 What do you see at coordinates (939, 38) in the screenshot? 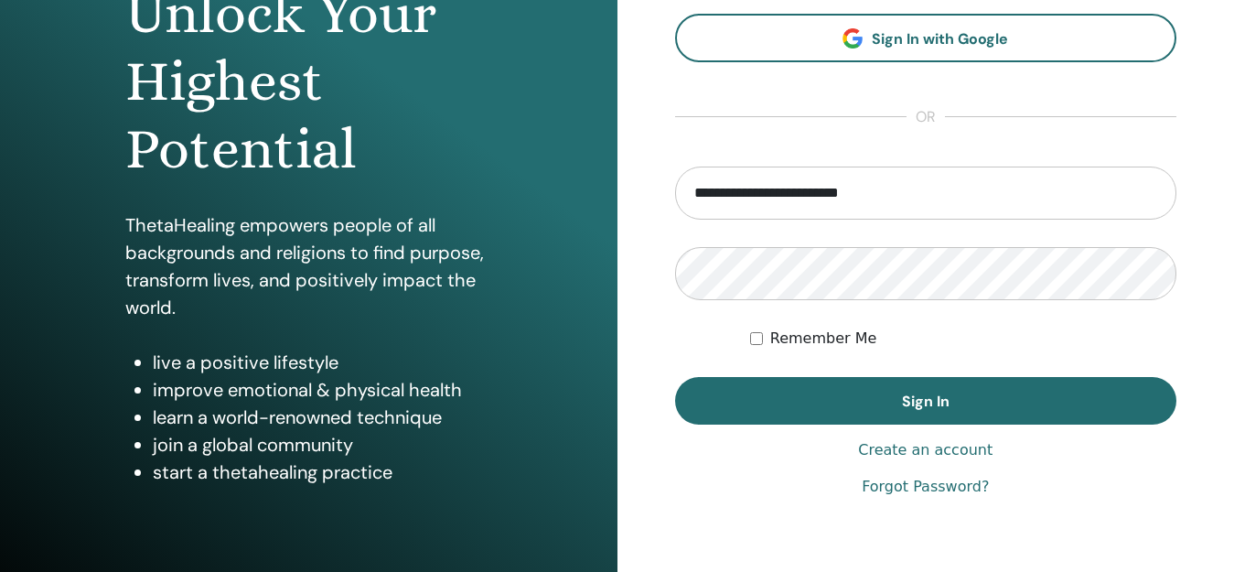
I see `span: Sign In with Google` at bounding box center [939, 38].